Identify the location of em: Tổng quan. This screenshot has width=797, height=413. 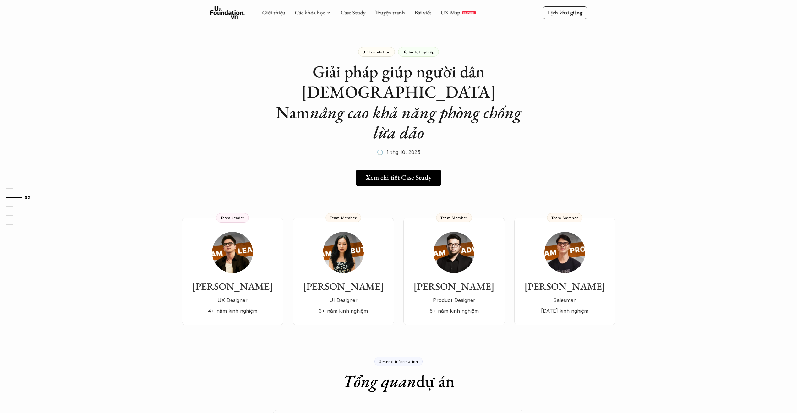
(380, 381).